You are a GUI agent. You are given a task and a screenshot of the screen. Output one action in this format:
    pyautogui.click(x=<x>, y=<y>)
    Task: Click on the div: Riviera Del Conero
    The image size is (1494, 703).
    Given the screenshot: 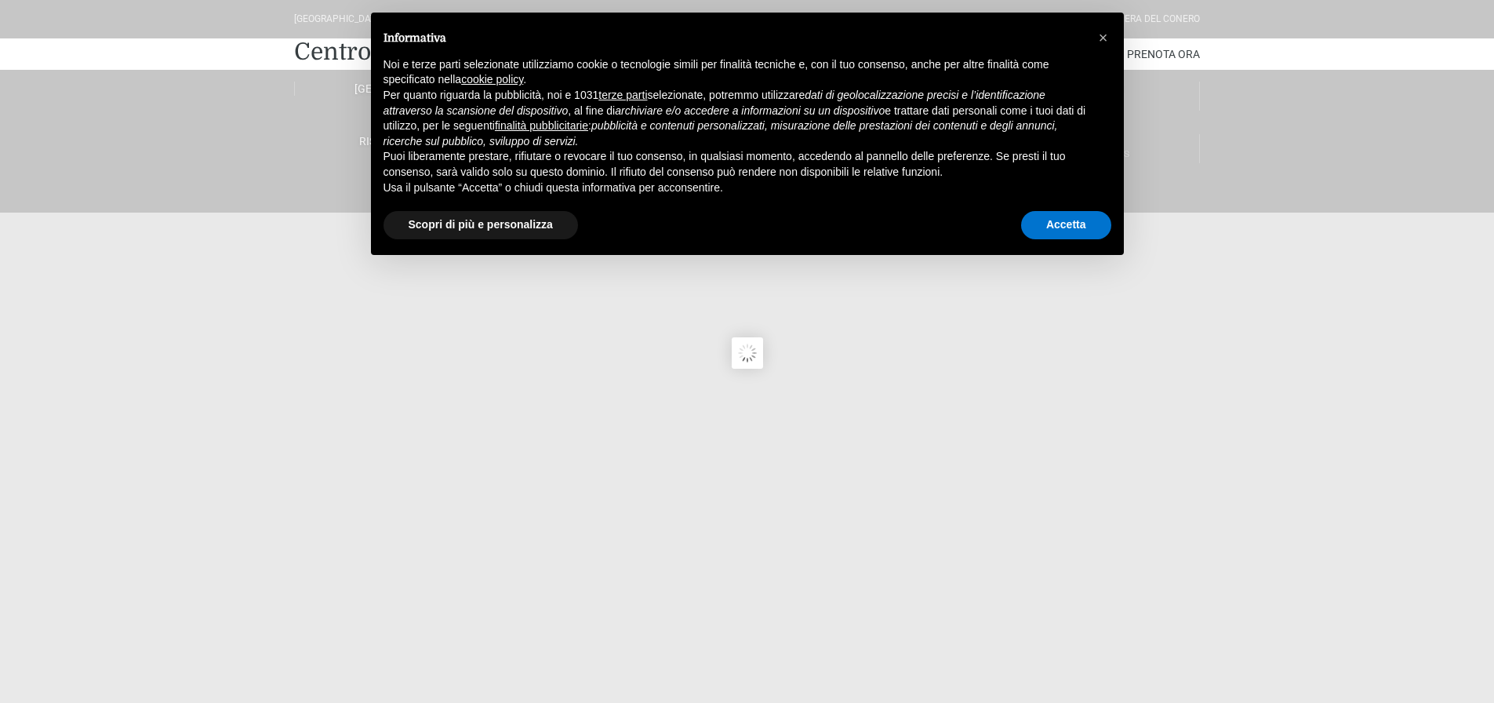 What is the action you would take?
    pyautogui.click(x=1153, y=19)
    